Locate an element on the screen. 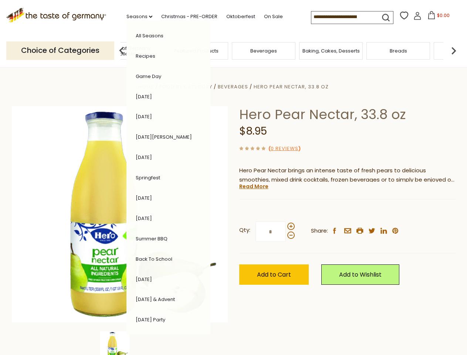  a: On Sale is located at coordinates (273, 17).